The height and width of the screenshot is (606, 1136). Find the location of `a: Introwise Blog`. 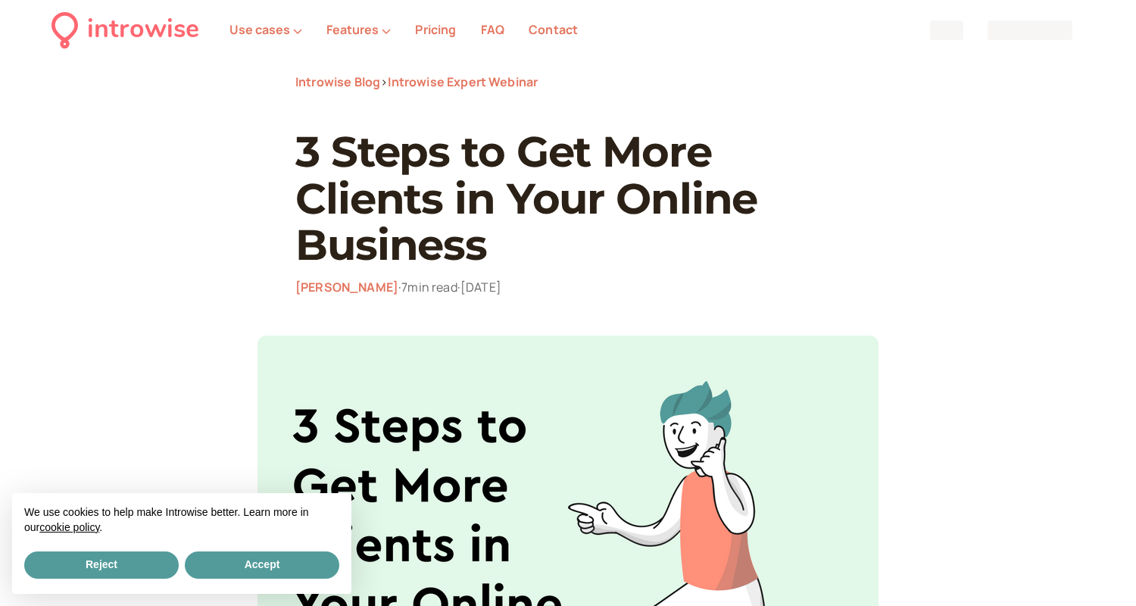

a: Introwise Blog is located at coordinates (338, 82).